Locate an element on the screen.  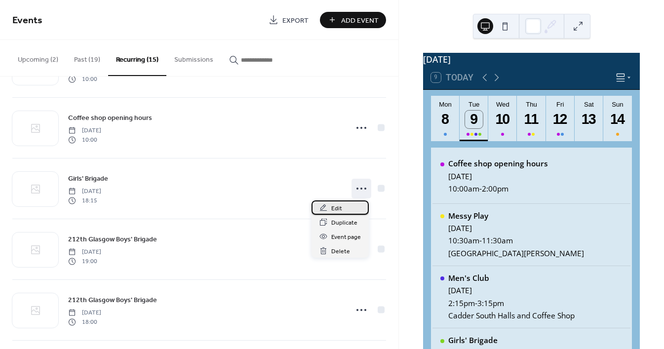
span: 10:30am is located at coordinates (464, 240).